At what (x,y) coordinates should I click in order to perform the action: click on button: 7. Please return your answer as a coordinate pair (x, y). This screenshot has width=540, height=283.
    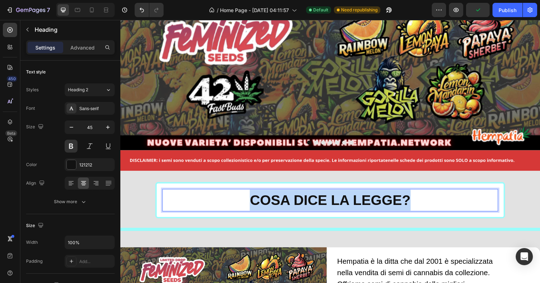
    Looking at the image, I should click on (28, 10).